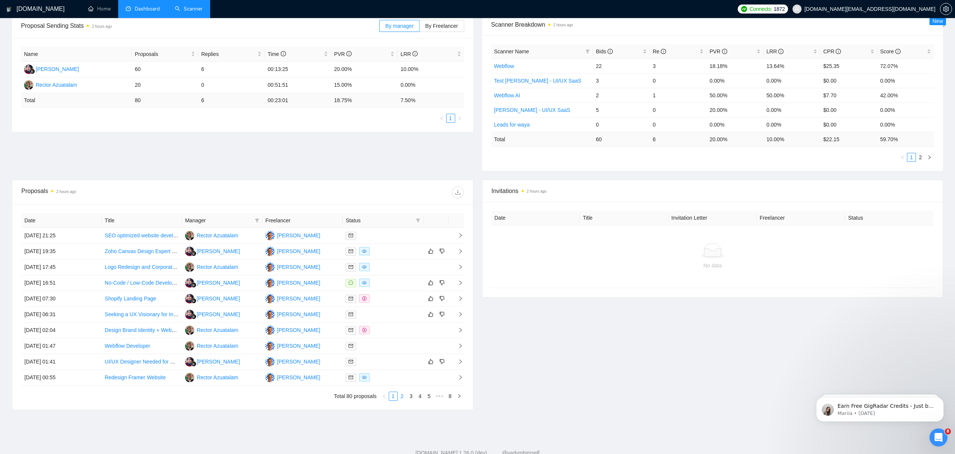  What do you see at coordinates (441, 26) in the screenshot?
I see `span: By Freelancer` at bounding box center [441, 26].